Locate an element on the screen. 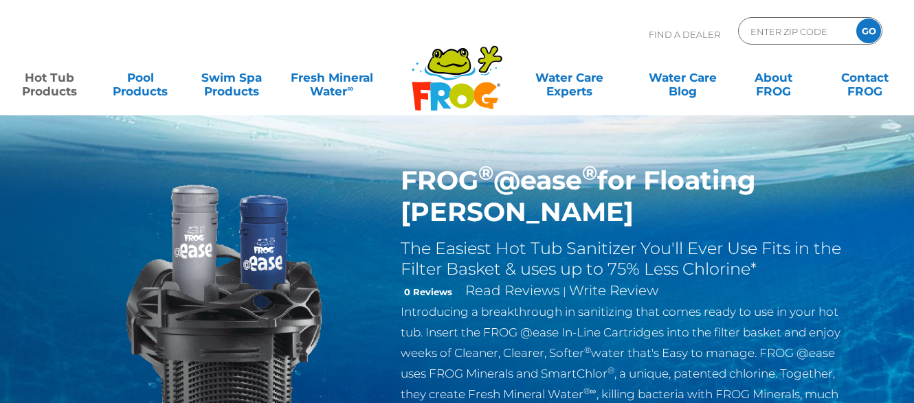 This screenshot has height=403, width=914. a: Water CareExperts is located at coordinates (569, 78).